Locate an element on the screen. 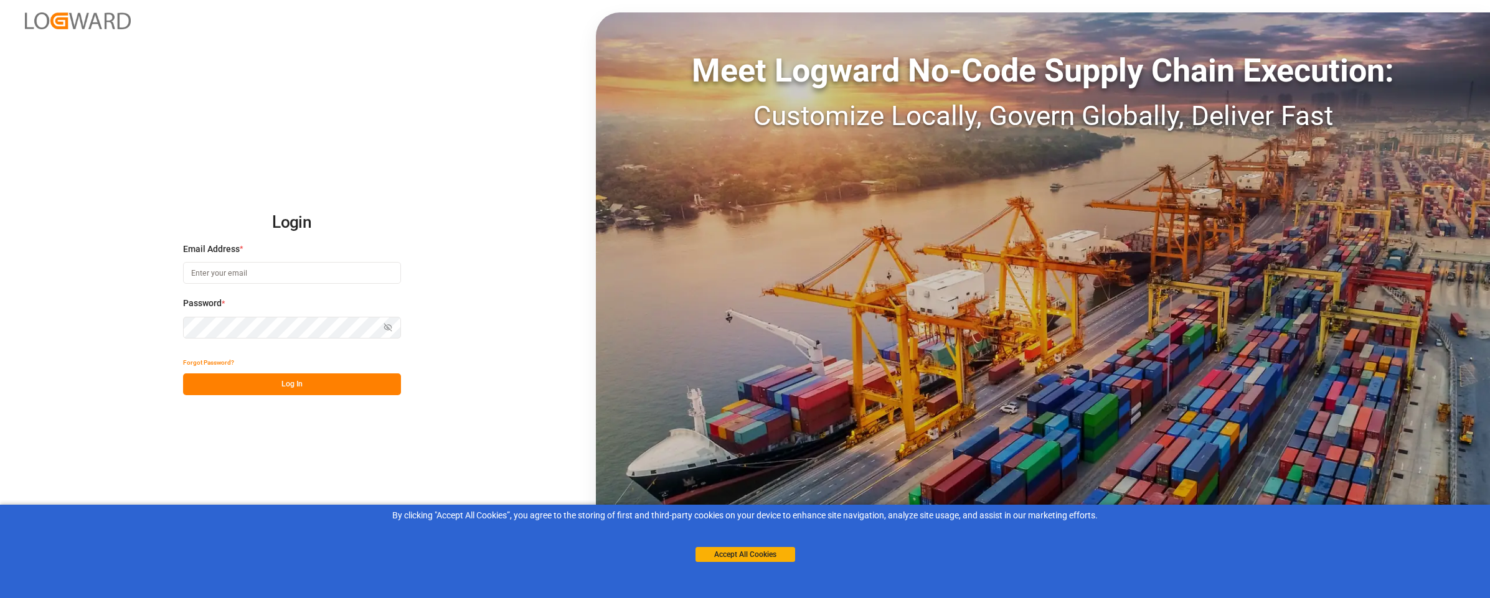  button: Accept All Cookies is located at coordinates (745, 555).